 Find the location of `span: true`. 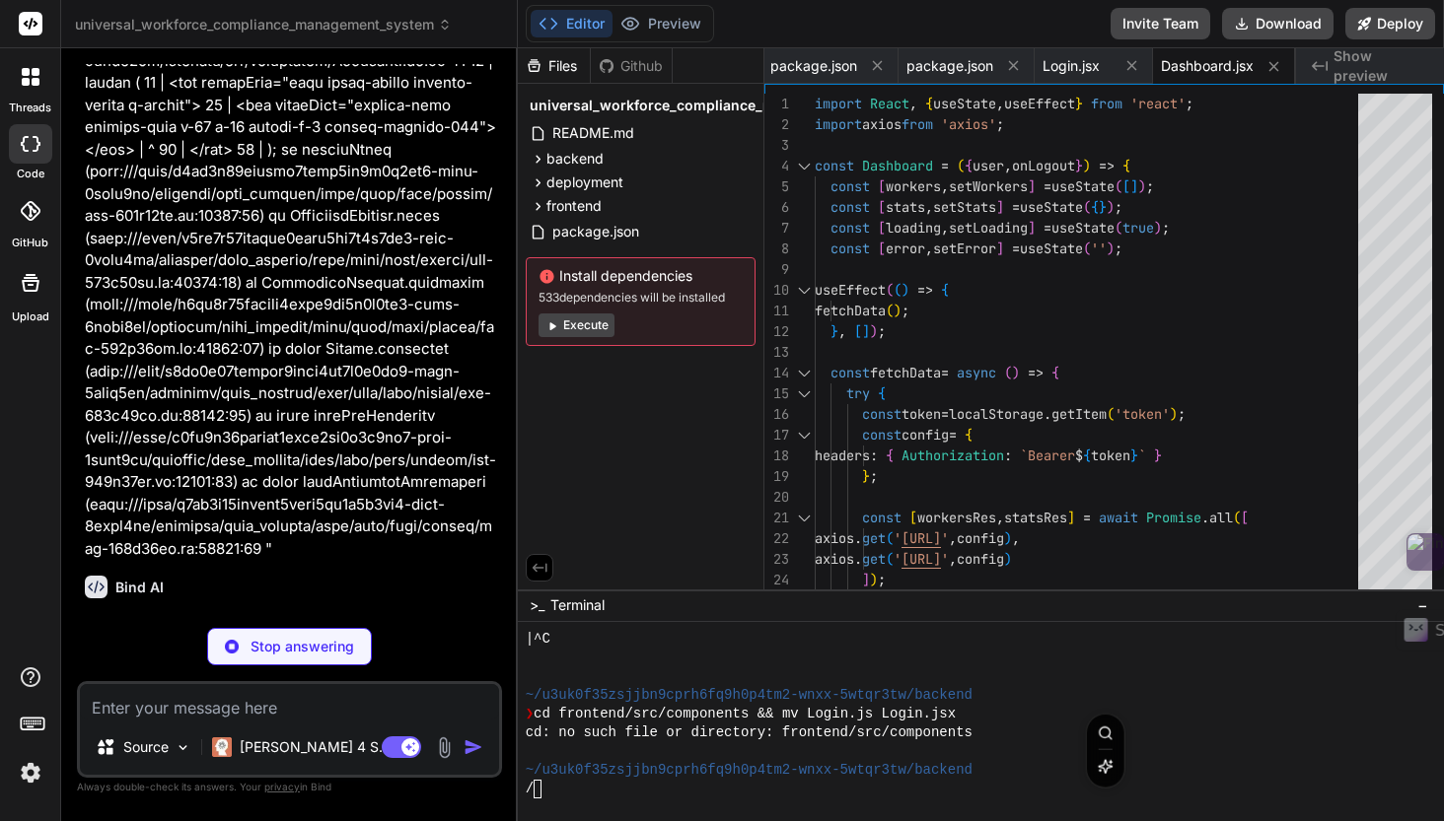

span: true is located at coordinates (1138, 228).